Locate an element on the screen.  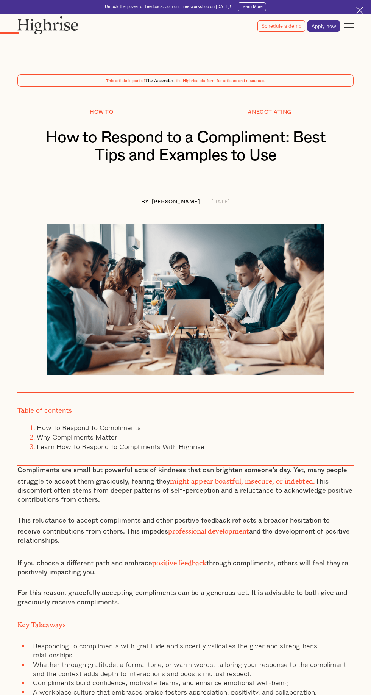
a: Learn How To Respond To Compliments With Highrise is located at coordinates (121, 446).